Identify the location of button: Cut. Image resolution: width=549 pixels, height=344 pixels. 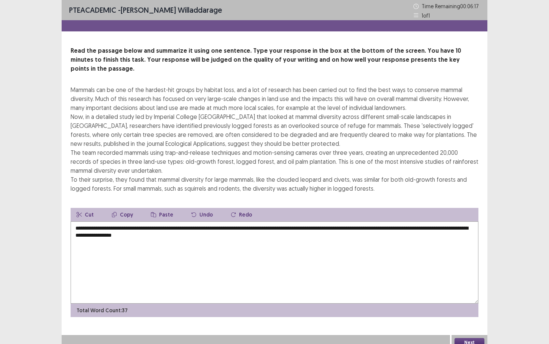
(85, 214).